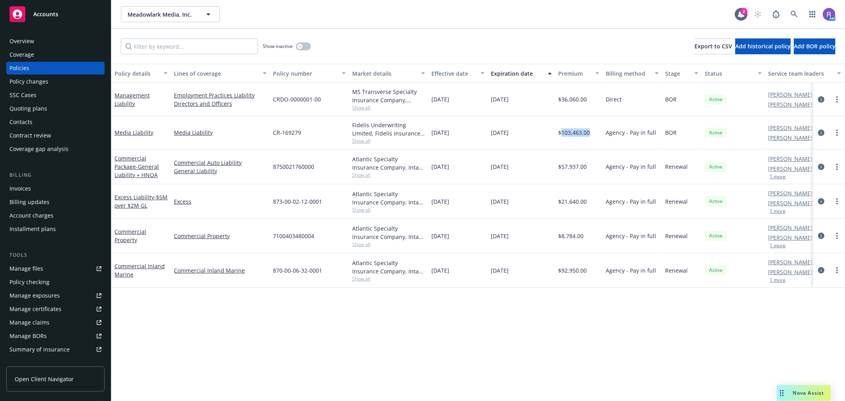 Image resolution: width=845 pixels, height=401 pixels. What do you see at coordinates (29, 282) in the screenshot?
I see `div: Policy checking` at bounding box center [29, 282].